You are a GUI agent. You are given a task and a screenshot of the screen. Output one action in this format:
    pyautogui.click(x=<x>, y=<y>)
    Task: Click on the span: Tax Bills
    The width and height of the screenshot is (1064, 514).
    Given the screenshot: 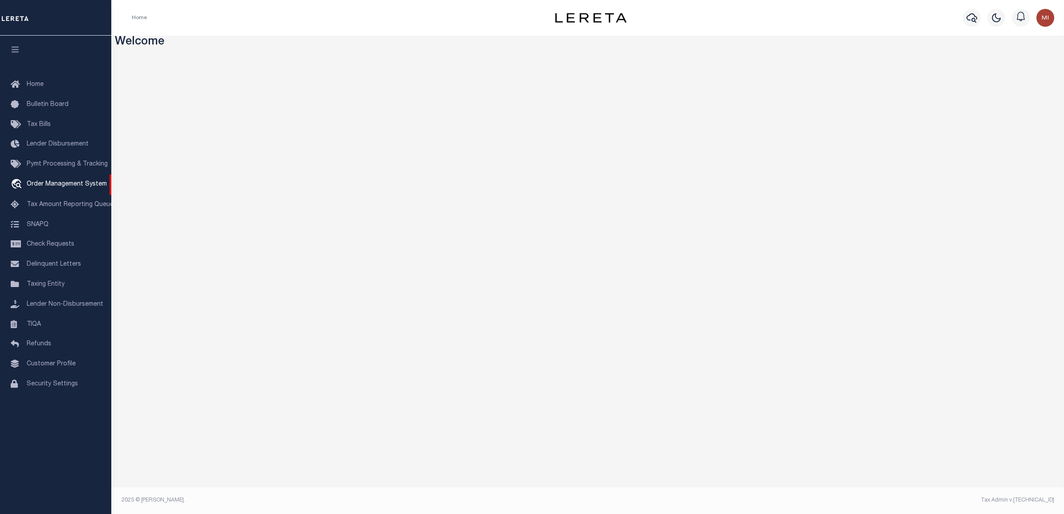 What is the action you would take?
    pyautogui.click(x=39, y=125)
    